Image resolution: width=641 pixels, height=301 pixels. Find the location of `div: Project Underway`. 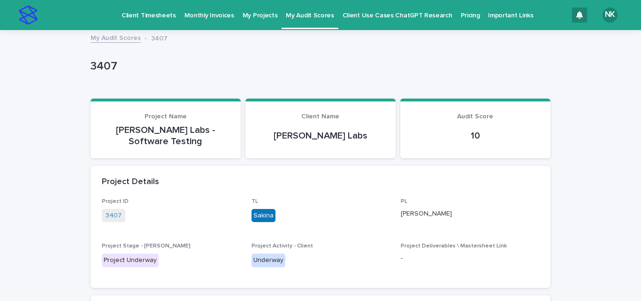

div: Project Underway is located at coordinates (130, 260).